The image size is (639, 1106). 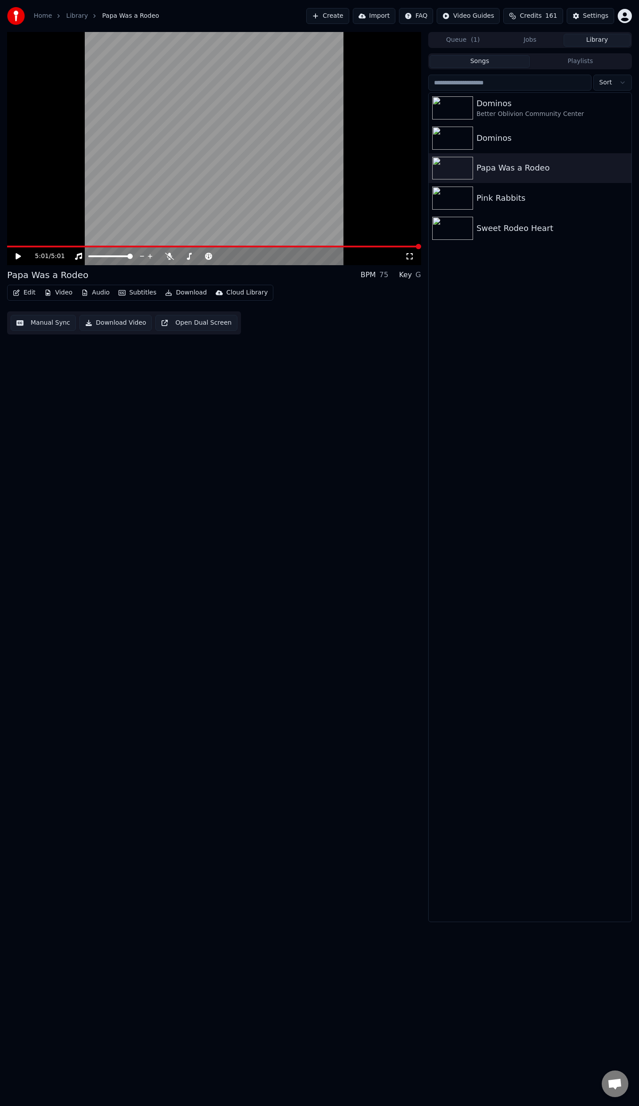 What do you see at coordinates (405, 275) in the screenshot?
I see `div: Key` at bounding box center [405, 275].